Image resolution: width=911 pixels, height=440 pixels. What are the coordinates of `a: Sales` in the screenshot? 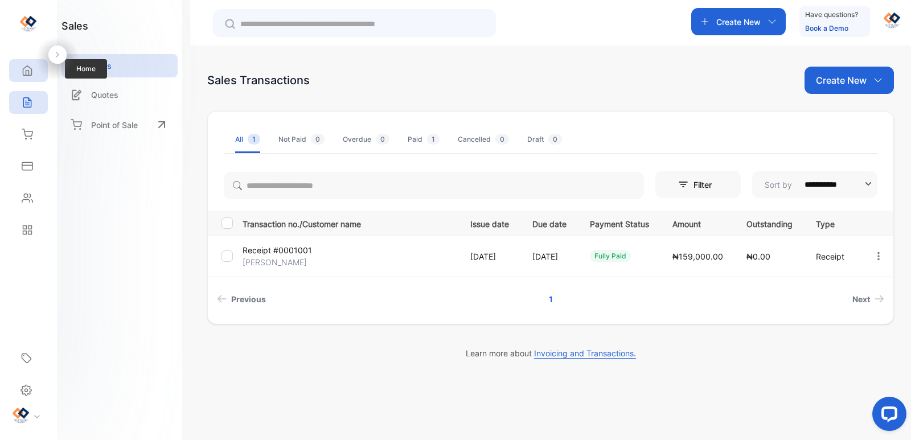 It's located at (120, 65).